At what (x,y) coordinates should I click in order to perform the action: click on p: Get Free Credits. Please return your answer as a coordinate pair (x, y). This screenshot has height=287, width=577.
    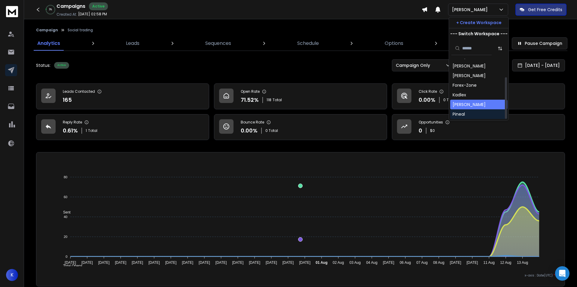
    Looking at the image, I should click on (545, 10).